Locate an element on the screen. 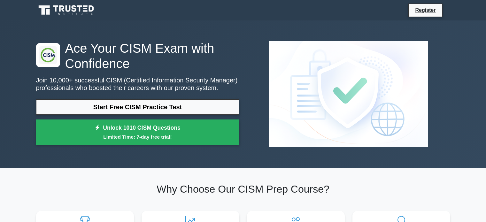 This screenshot has height=222, width=486. img: CISM (Certified Information Security Manager) Preview is located at coordinates (348, 94).